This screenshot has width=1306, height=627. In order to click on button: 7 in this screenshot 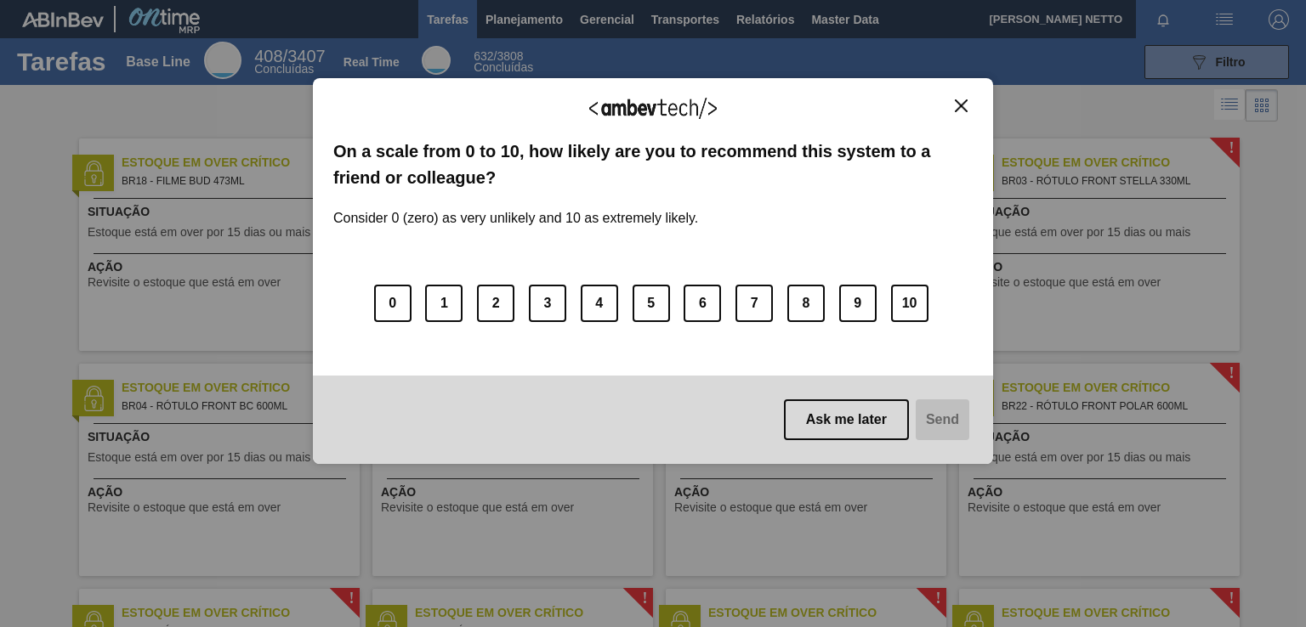, I will do `click(754, 304)`.